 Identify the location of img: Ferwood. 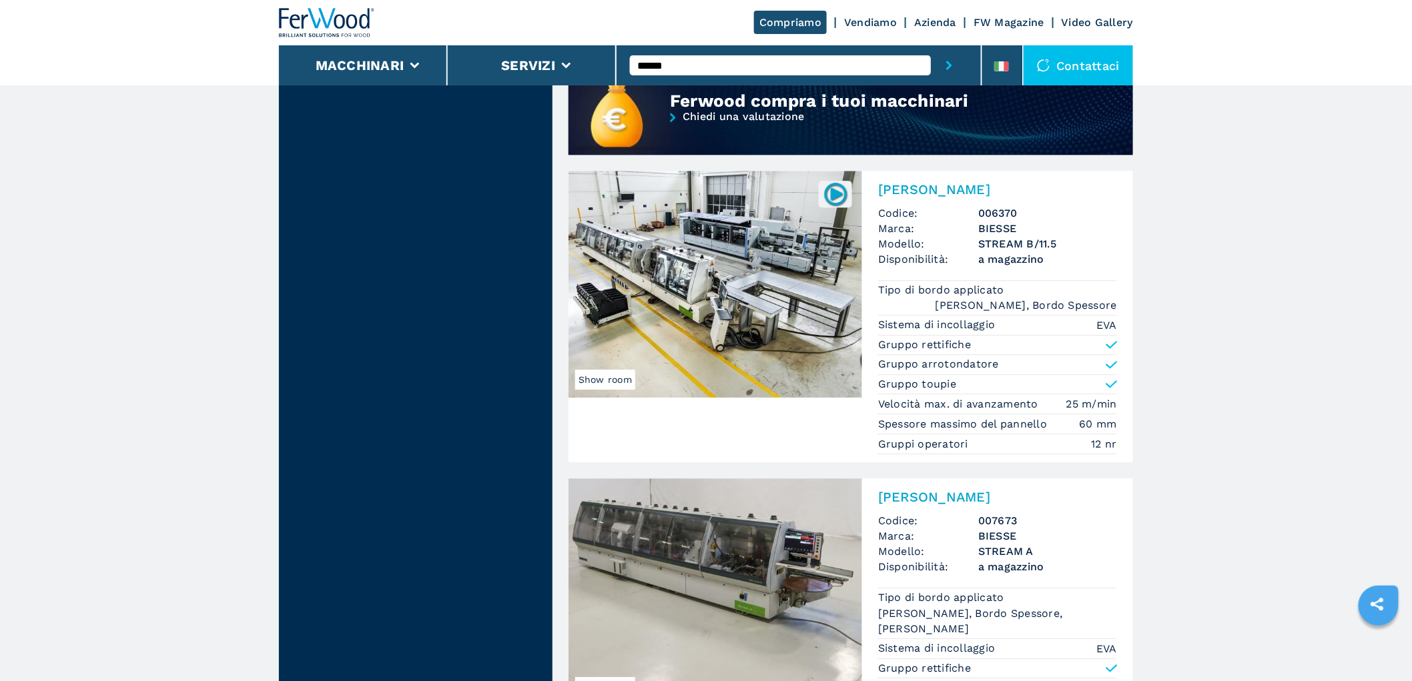
(327, 23).